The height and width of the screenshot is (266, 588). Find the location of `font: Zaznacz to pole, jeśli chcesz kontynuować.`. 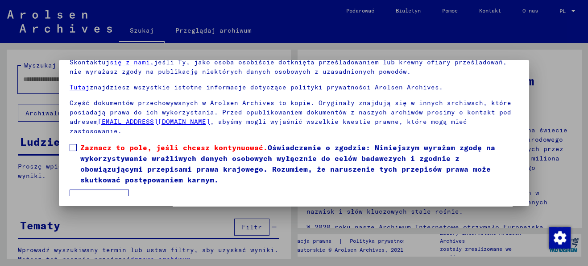

font: Zaznacz to pole, jeśli chcesz kontynuować. is located at coordinates (174, 147).